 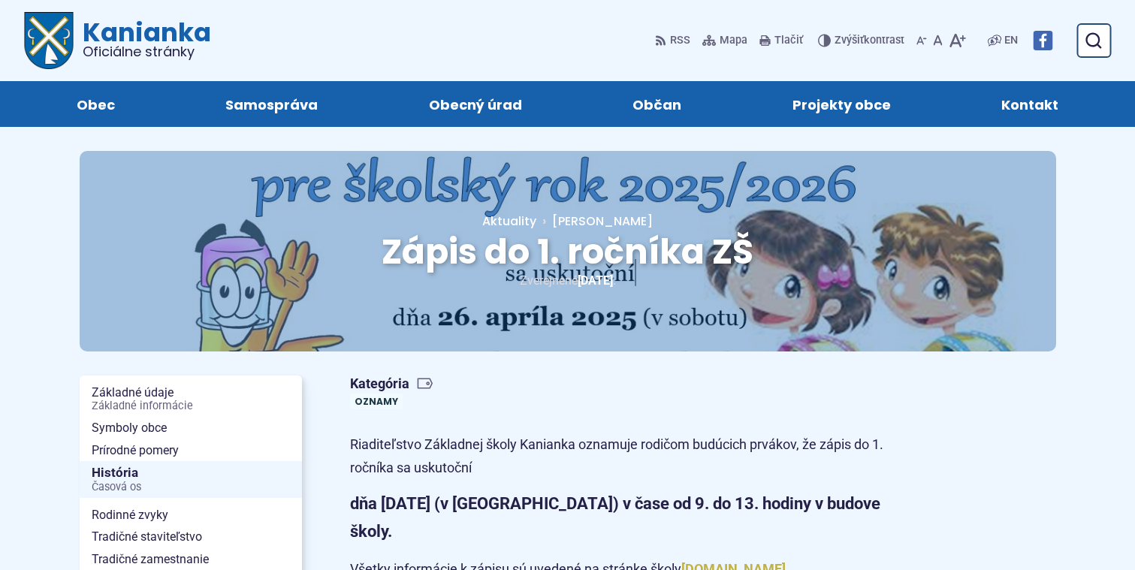 What do you see at coordinates (568, 280) in the screenshot?
I see `p: Zverejnené .` at bounding box center [568, 280].